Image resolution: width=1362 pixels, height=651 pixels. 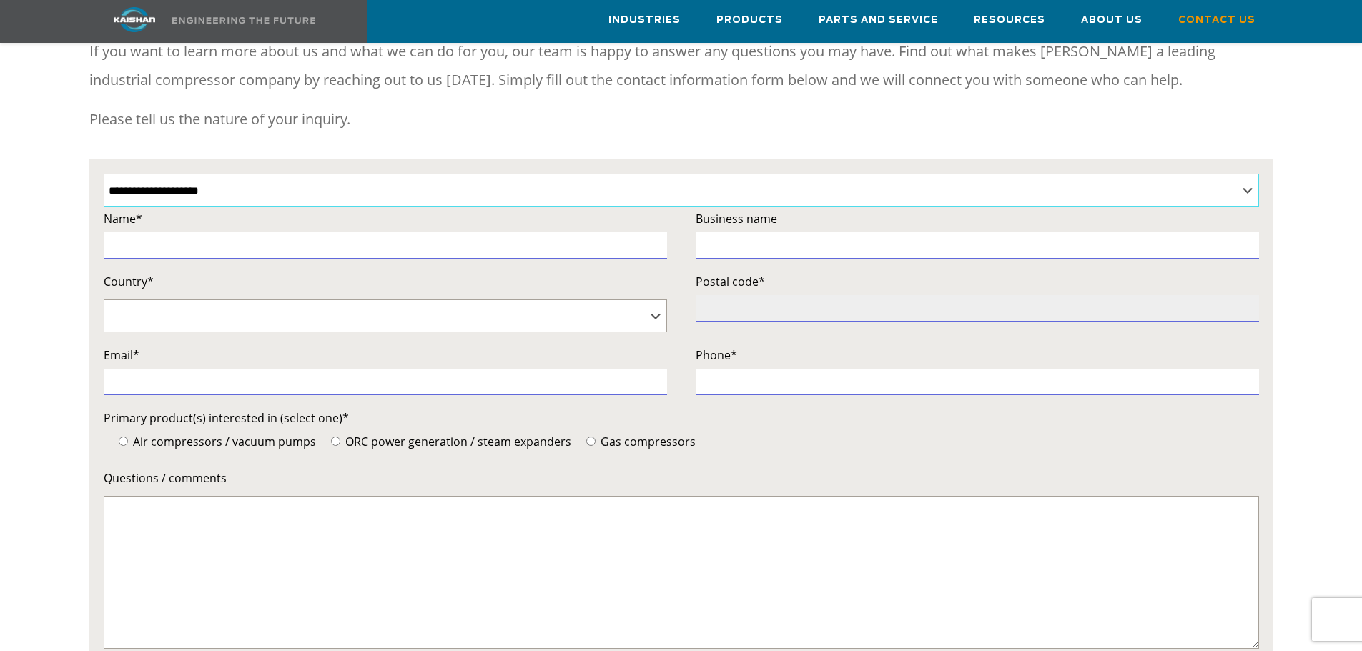 What do you see at coordinates (335, 441) in the screenshot?
I see `input: ORC power generation / steam expanders` at bounding box center [335, 441].